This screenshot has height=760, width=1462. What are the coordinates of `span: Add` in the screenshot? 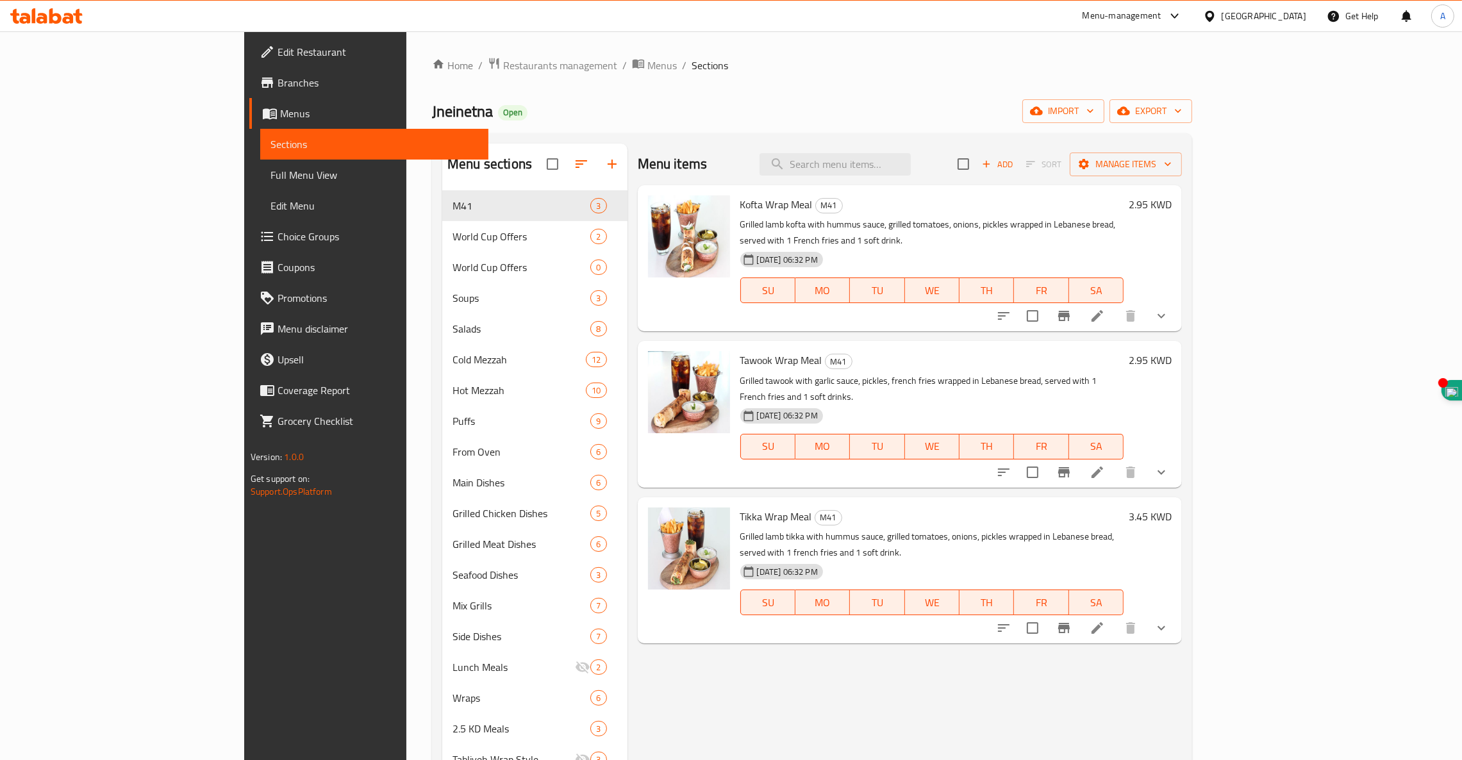 It's located at (997, 164).